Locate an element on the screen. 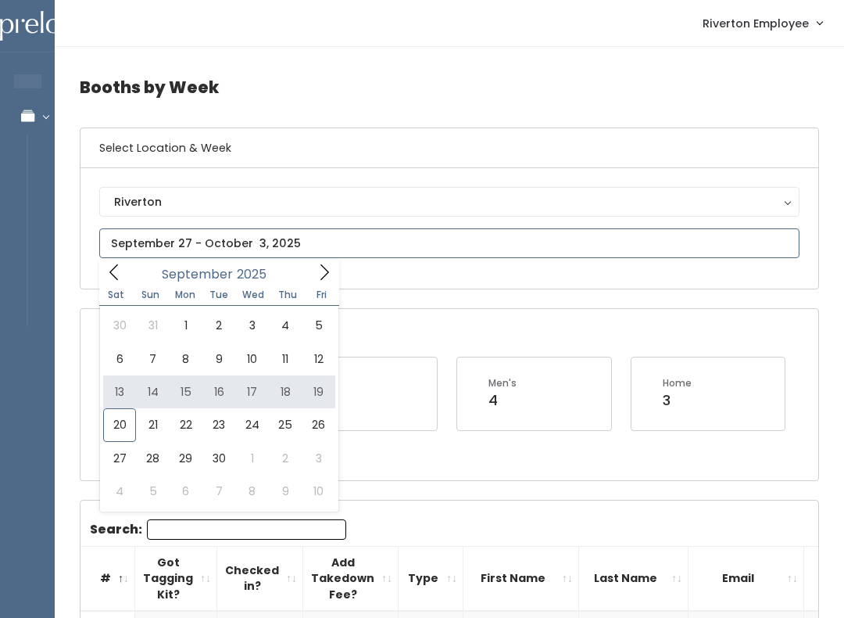 The width and height of the screenshot is (844, 618). input: Year is located at coordinates (256, 274).